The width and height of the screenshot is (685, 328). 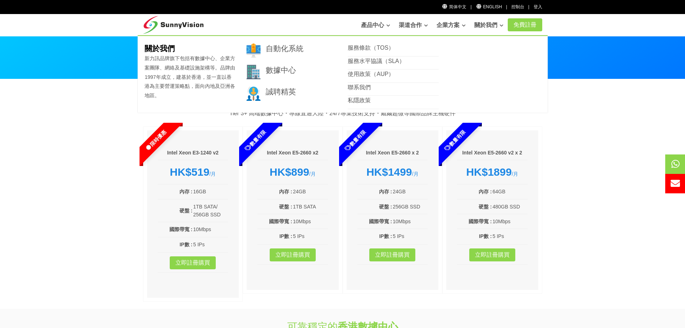 What do you see at coordinates (343, 74) in the screenshot?
I see `div: 關於我們` at bounding box center [343, 74].